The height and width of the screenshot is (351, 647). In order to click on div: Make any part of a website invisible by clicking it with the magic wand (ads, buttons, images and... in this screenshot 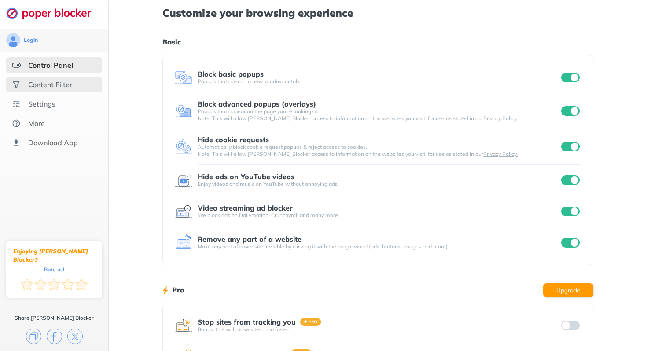, I will do `click(379, 247)`.